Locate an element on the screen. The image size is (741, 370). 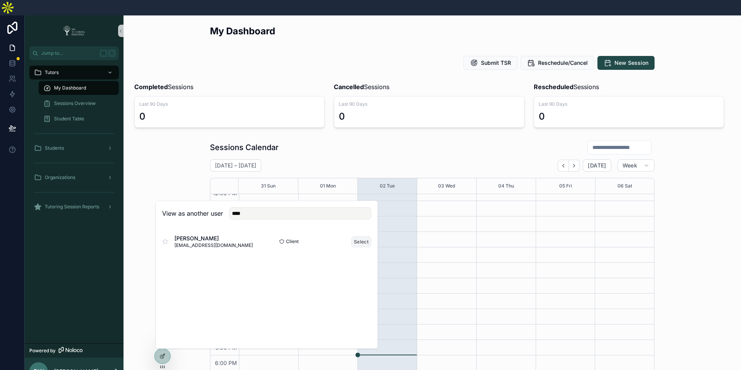
button: Jump to...K is located at coordinates (74, 53).